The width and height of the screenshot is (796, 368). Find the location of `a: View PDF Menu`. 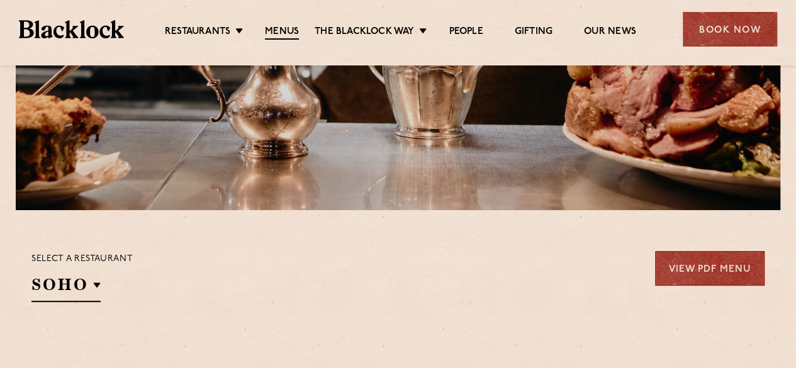

a: View PDF Menu is located at coordinates (710, 268).